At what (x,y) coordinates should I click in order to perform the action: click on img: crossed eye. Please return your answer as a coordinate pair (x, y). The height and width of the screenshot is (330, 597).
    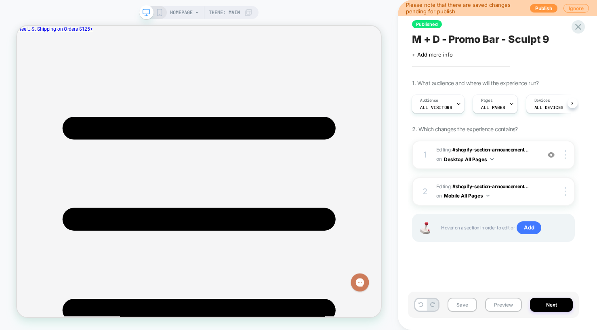
    Looking at the image, I should click on (551, 155).